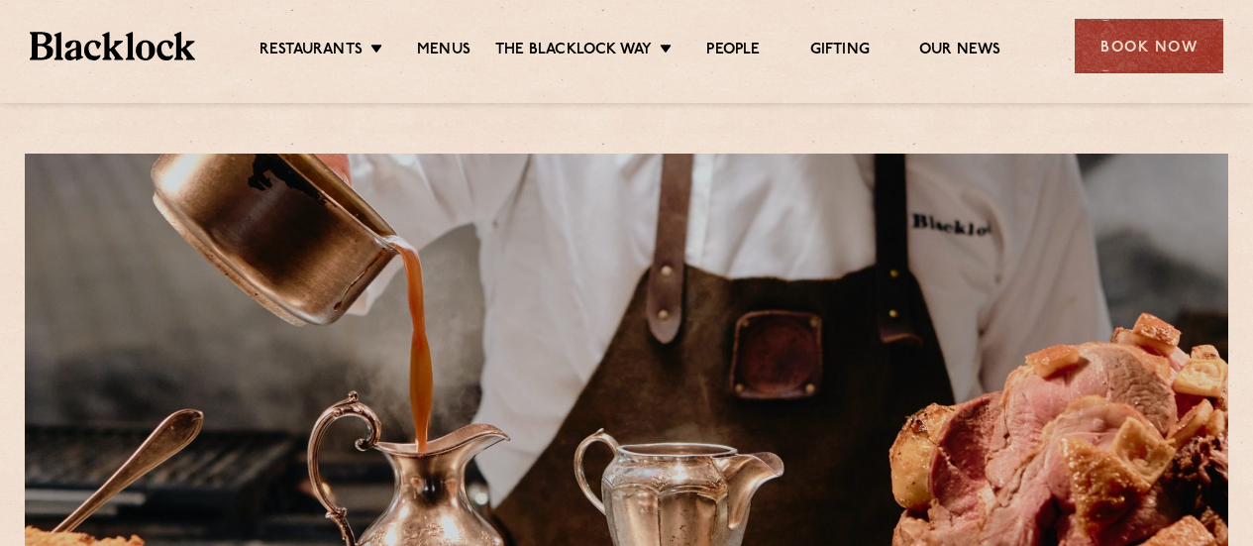 The width and height of the screenshot is (1253, 546). What do you see at coordinates (311, 52) in the screenshot?
I see `a: Restaurants` at bounding box center [311, 52].